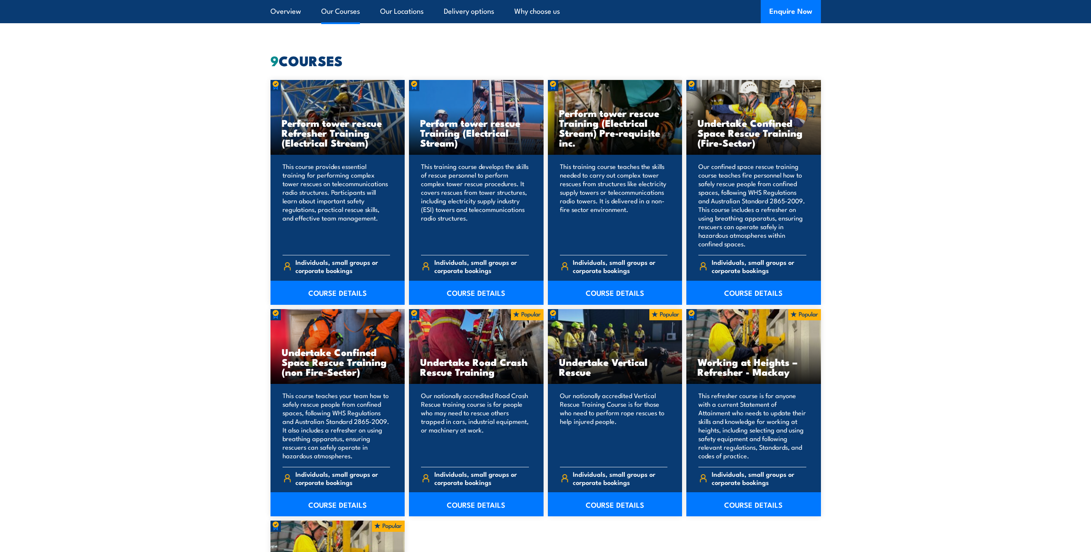  What do you see at coordinates (338, 132) in the screenshot?
I see `h3: Perform tower rescue Refresher Training (Electrical Stream)` at bounding box center [338, 132].